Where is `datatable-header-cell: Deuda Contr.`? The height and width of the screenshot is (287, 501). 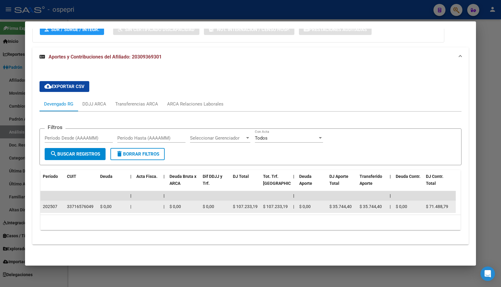 datatable-header-cell: Deuda Contr. is located at coordinates (408, 183).